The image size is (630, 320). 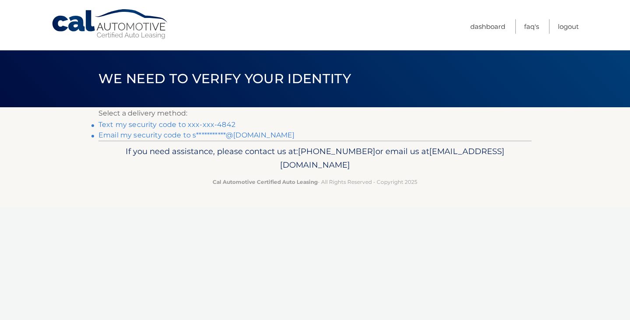 I want to click on span: We need to verify your identity, so click(x=224, y=78).